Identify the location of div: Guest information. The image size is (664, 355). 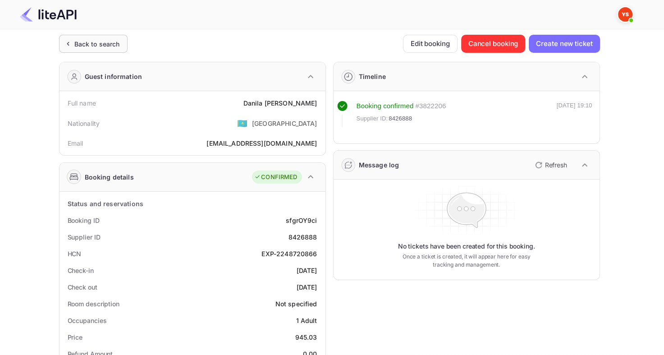
(114, 76).